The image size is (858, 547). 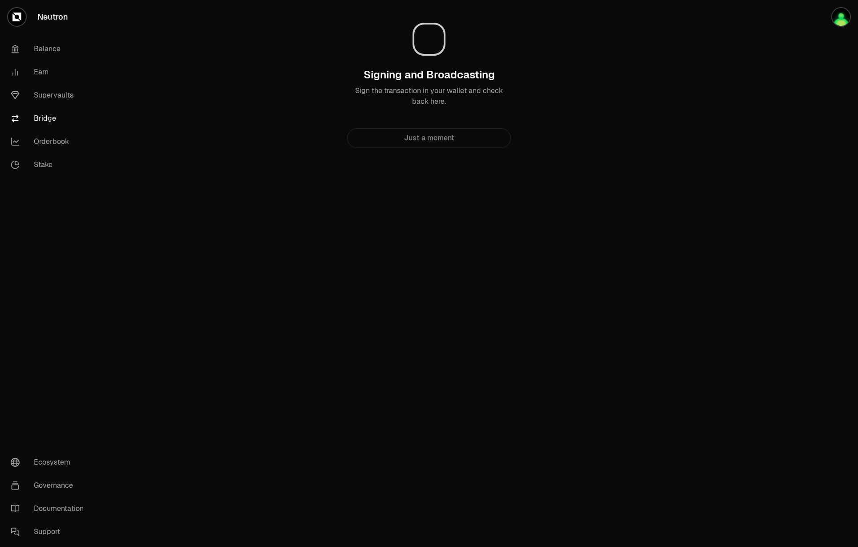 I want to click on img: zsky, so click(x=841, y=17).